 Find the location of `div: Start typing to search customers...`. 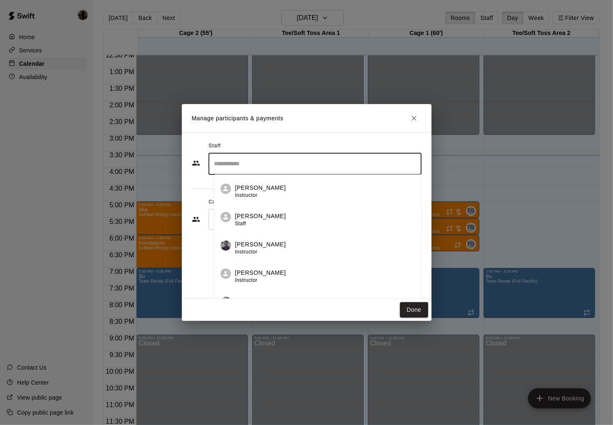

div: Start typing to search customers... is located at coordinates (315, 219).